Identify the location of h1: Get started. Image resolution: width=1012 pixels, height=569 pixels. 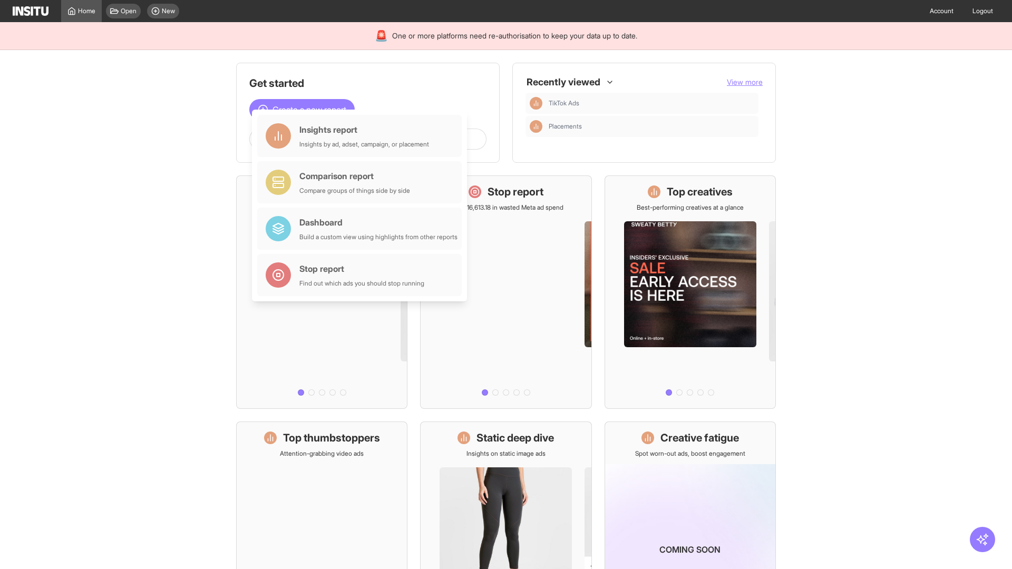
(368, 83).